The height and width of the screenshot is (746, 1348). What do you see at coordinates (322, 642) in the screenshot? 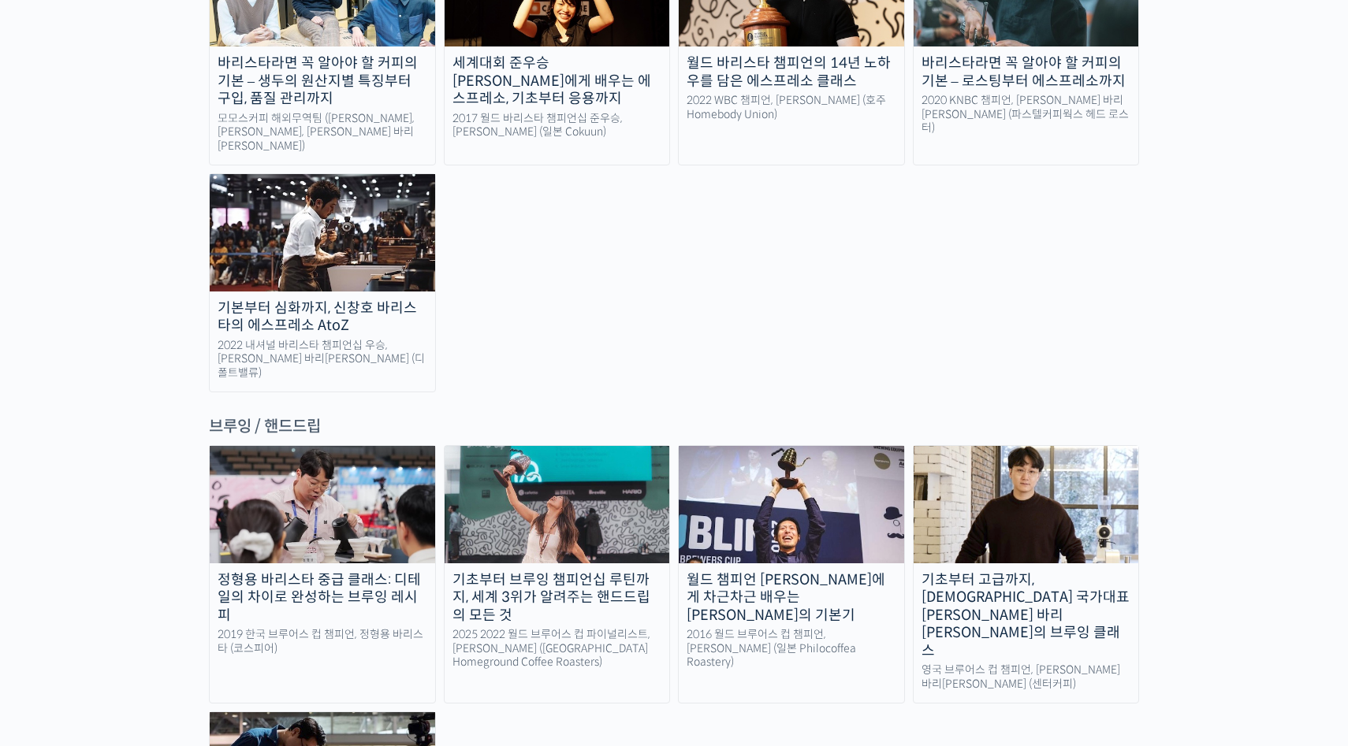
I see `div: 2019 한국 브루어스 컵 챔피언, 정형용 바리스타 (코스피어)` at bounding box center [322, 642].